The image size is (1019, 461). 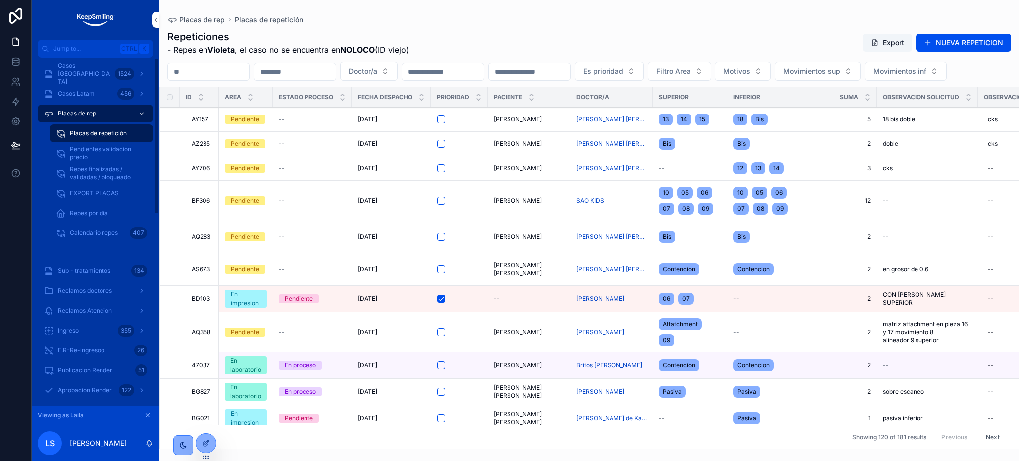 What do you see at coordinates (992, 119) in the screenshot?
I see `span: cks` at bounding box center [992, 119].